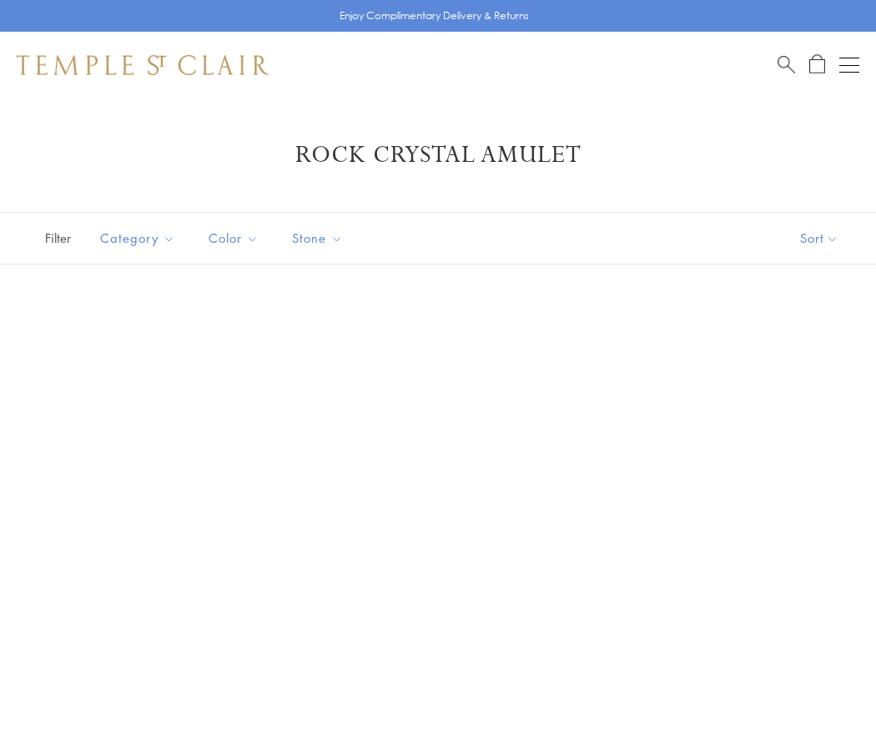 Image resolution: width=876 pixels, height=741 pixels. What do you see at coordinates (434, 16) in the screenshot?
I see `p: Enjoy Complimentary Delivery & Returns` at bounding box center [434, 16].